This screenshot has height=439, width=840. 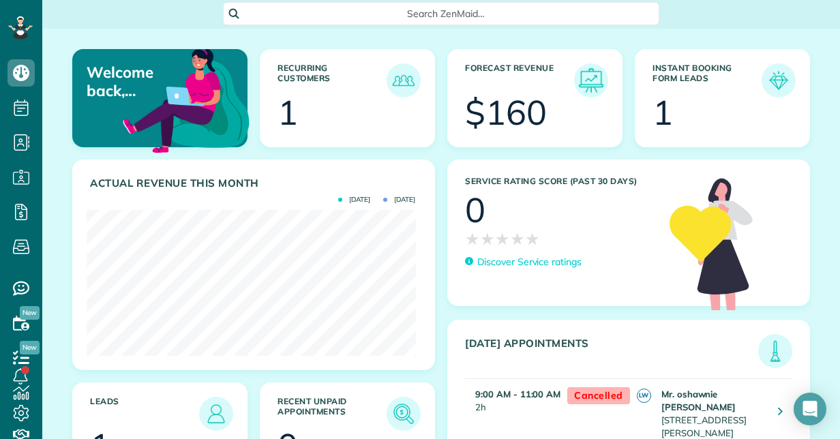 I want to click on a: Discover Service ratings, so click(x=523, y=262).